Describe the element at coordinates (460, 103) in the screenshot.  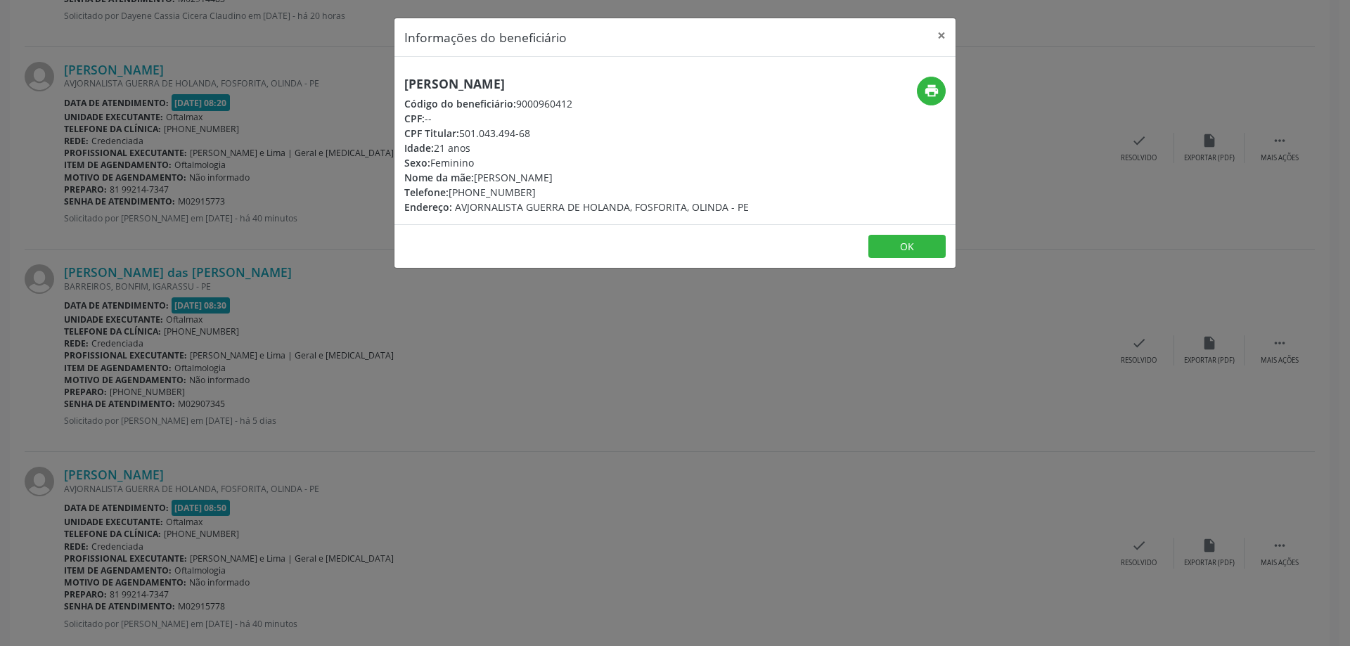
I see `span: Código do beneficiário:` at that location.